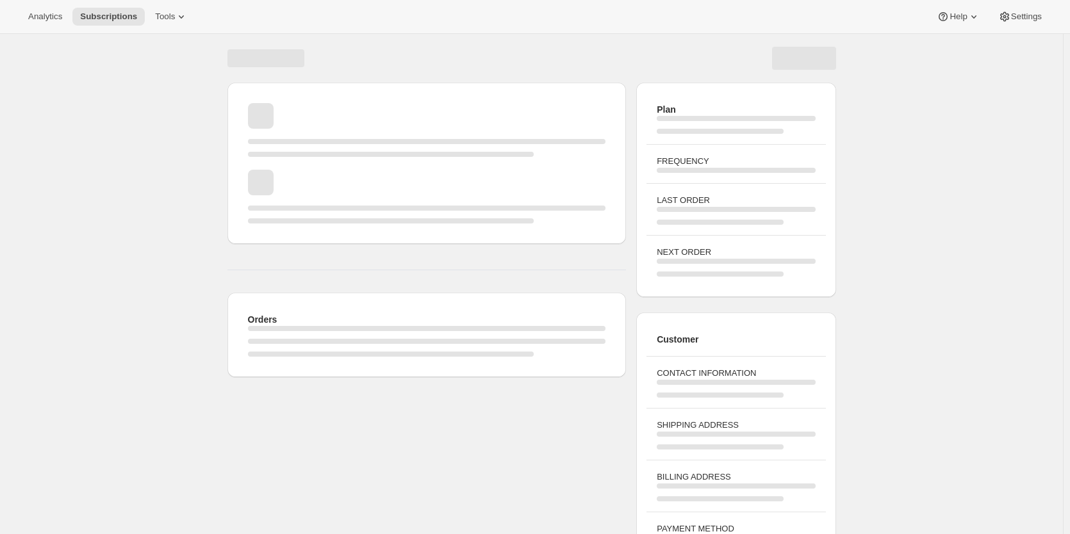 The width and height of the screenshot is (1070, 534). What do you see at coordinates (735, 425) in the screenshot?
I see `h3: SHIPPING ADDRESS` at bounding box center [735, 425].